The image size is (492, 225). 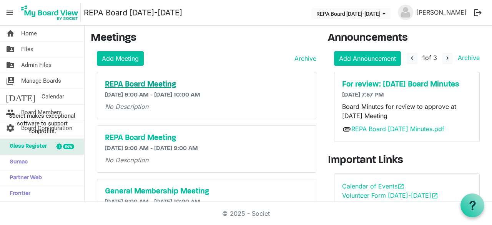 I want to click on span: Admin Files, so click(x=36, y=65).